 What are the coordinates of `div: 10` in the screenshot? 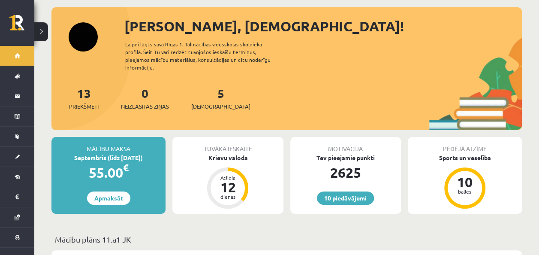 It's located at (465, 182).